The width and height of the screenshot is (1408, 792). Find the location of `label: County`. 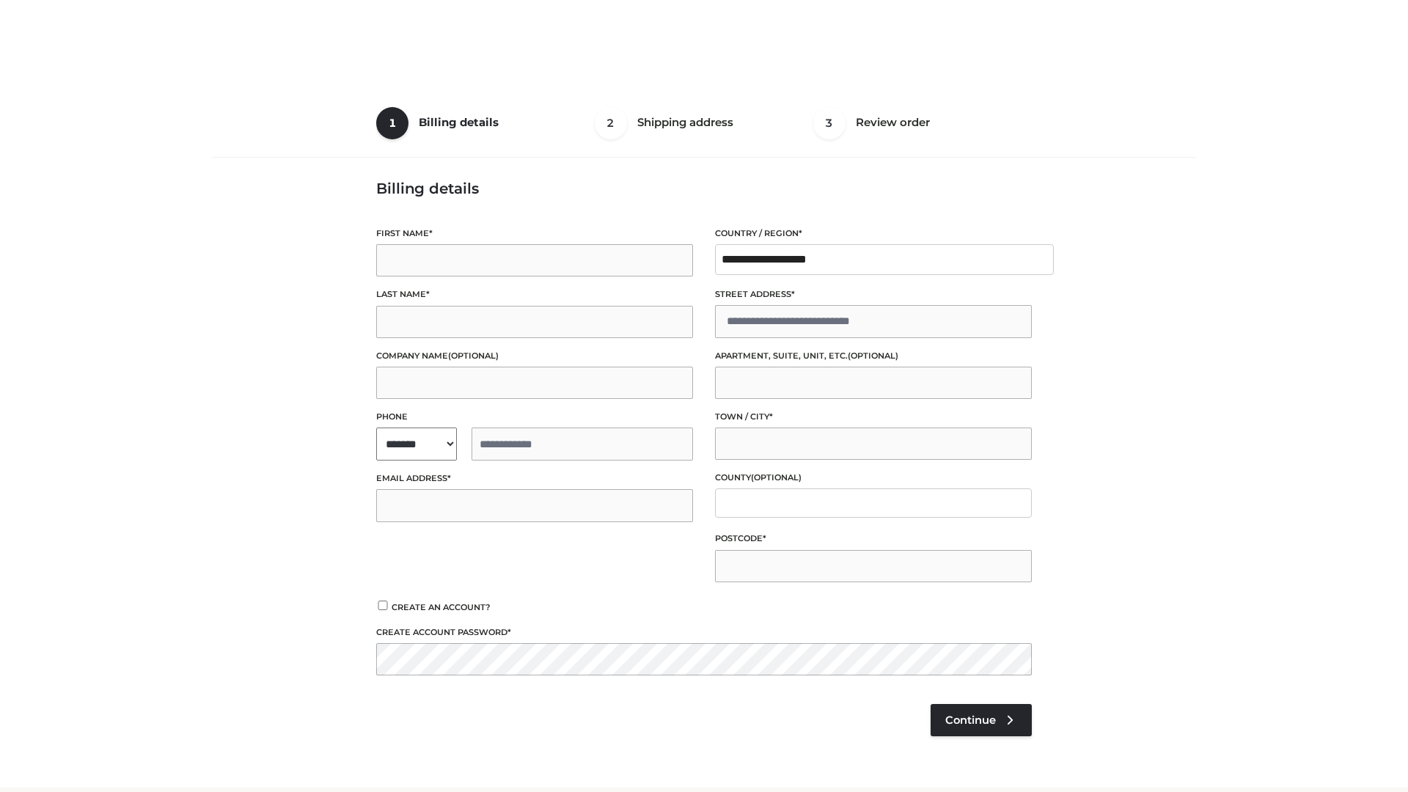

label: County is located at coordinates (873, 477).